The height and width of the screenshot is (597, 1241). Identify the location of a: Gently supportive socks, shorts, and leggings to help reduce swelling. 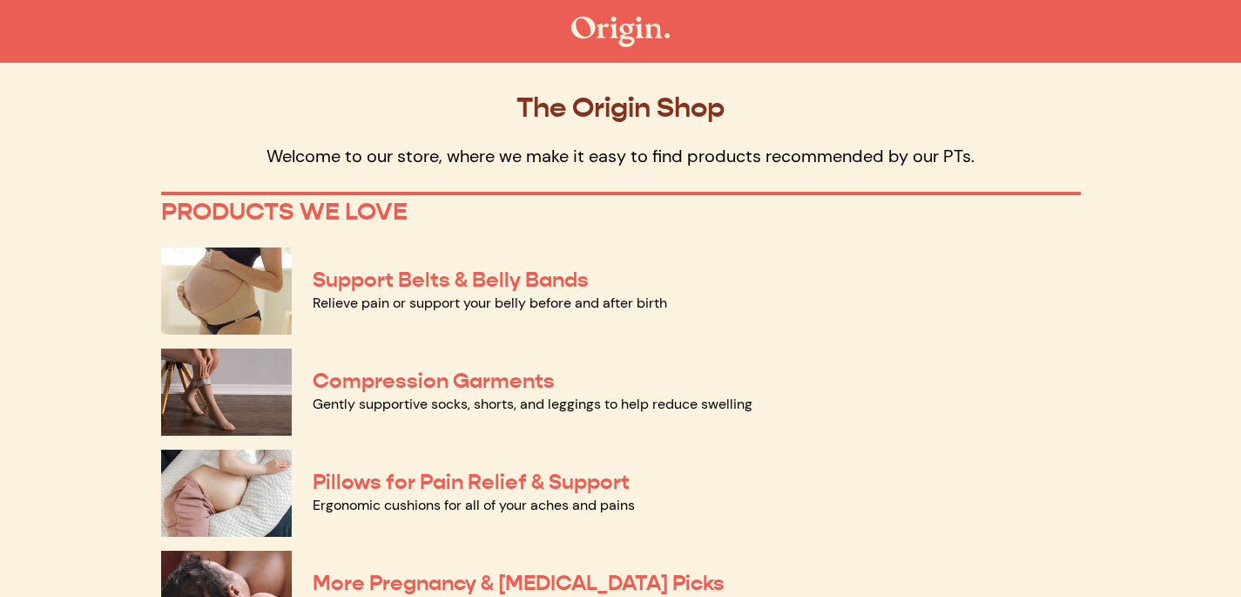
(532, 403).